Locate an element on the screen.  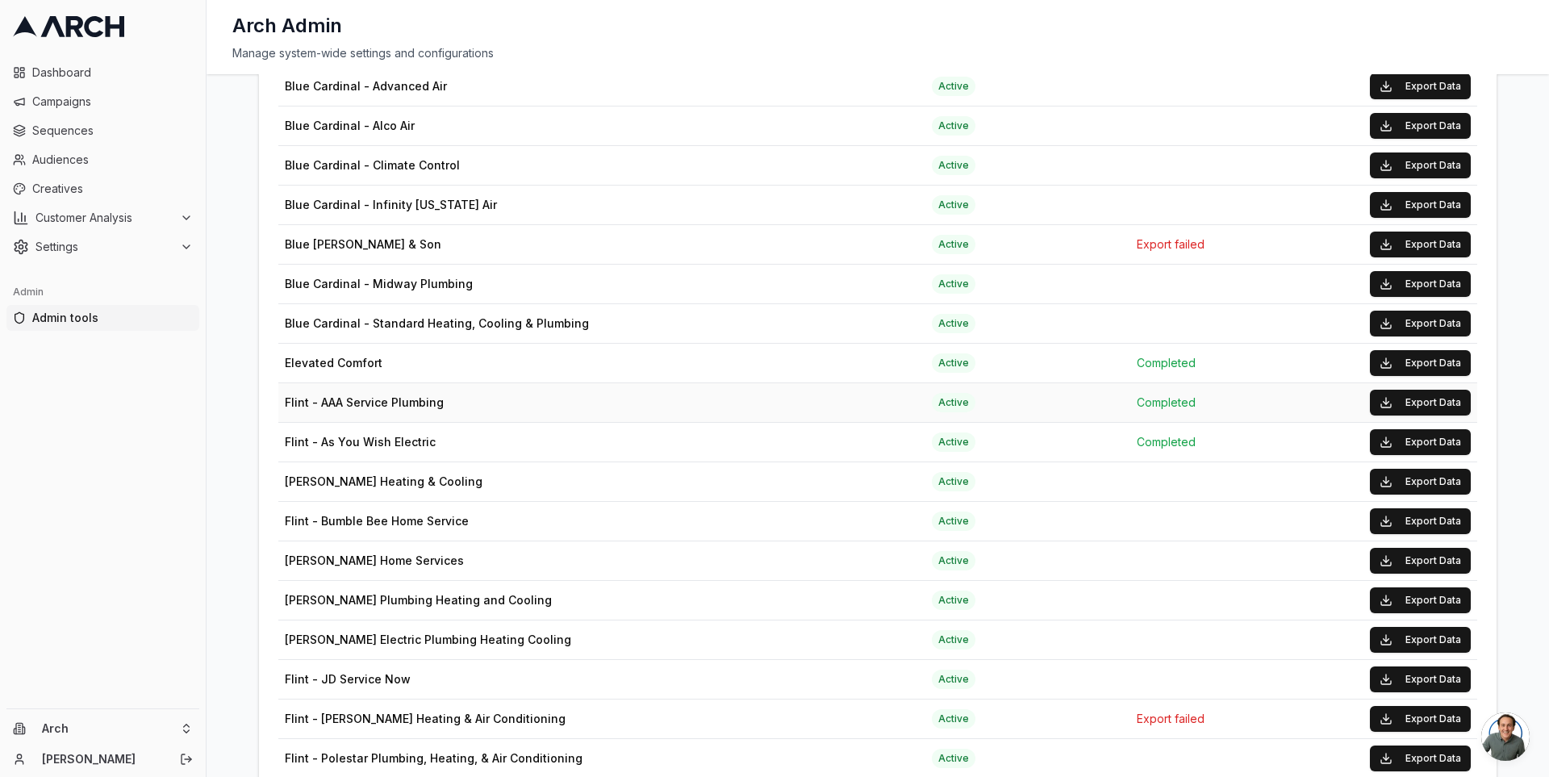
td: Blue Cardinal - Midway Plumbing is located at coordinates (602, 283).